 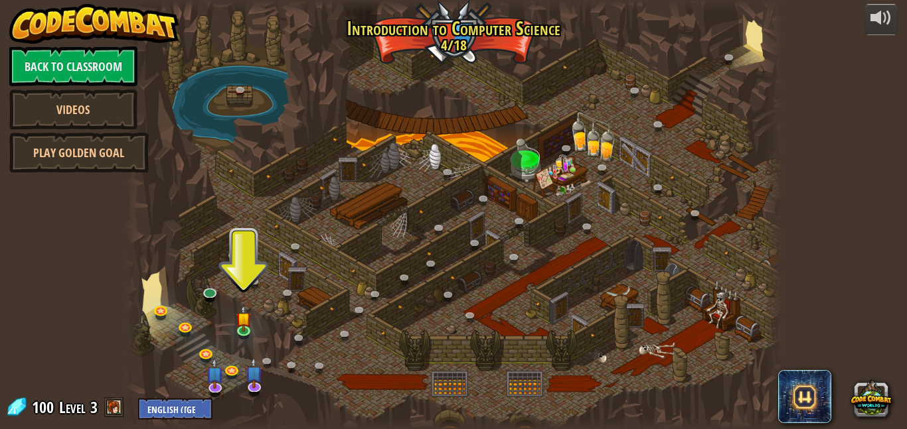 I want to click on a: Videos, so click(x=73, y=110).